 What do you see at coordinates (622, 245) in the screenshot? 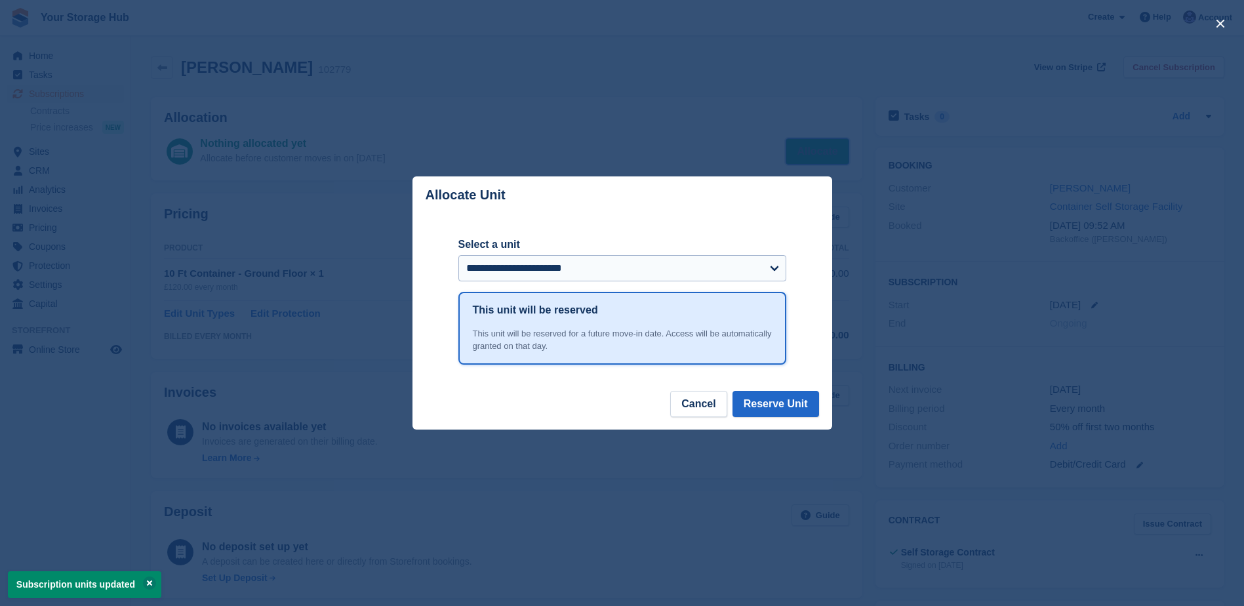
I see `label: Select a unit` at bounding box center [622, 245].